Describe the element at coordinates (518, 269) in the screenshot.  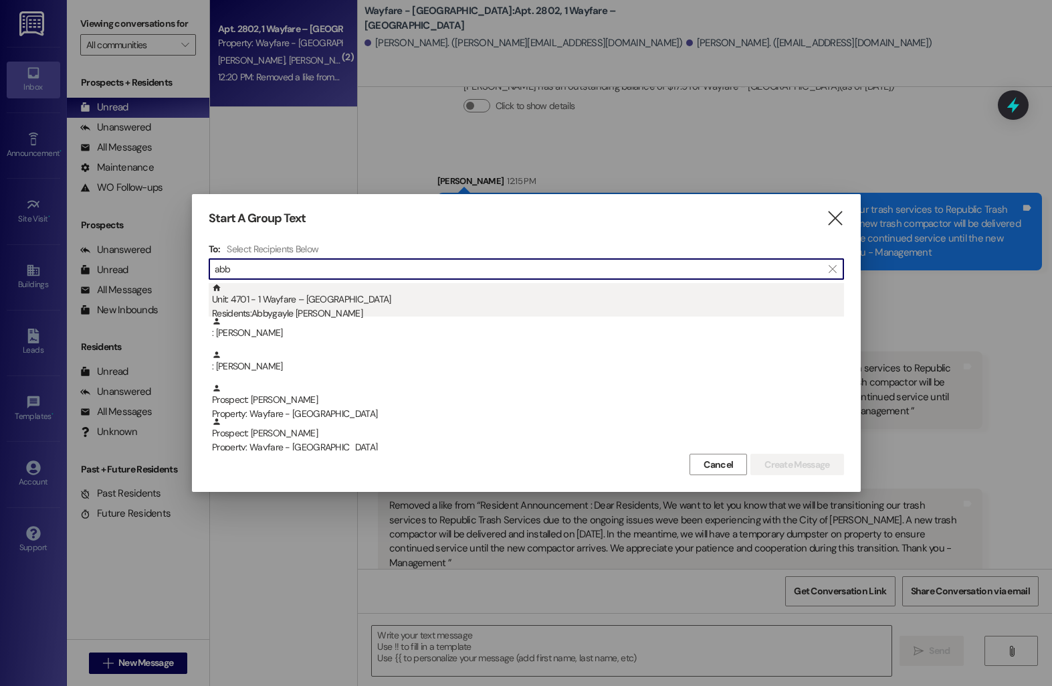
I see `input: Search for any contact or apartment` at that location.